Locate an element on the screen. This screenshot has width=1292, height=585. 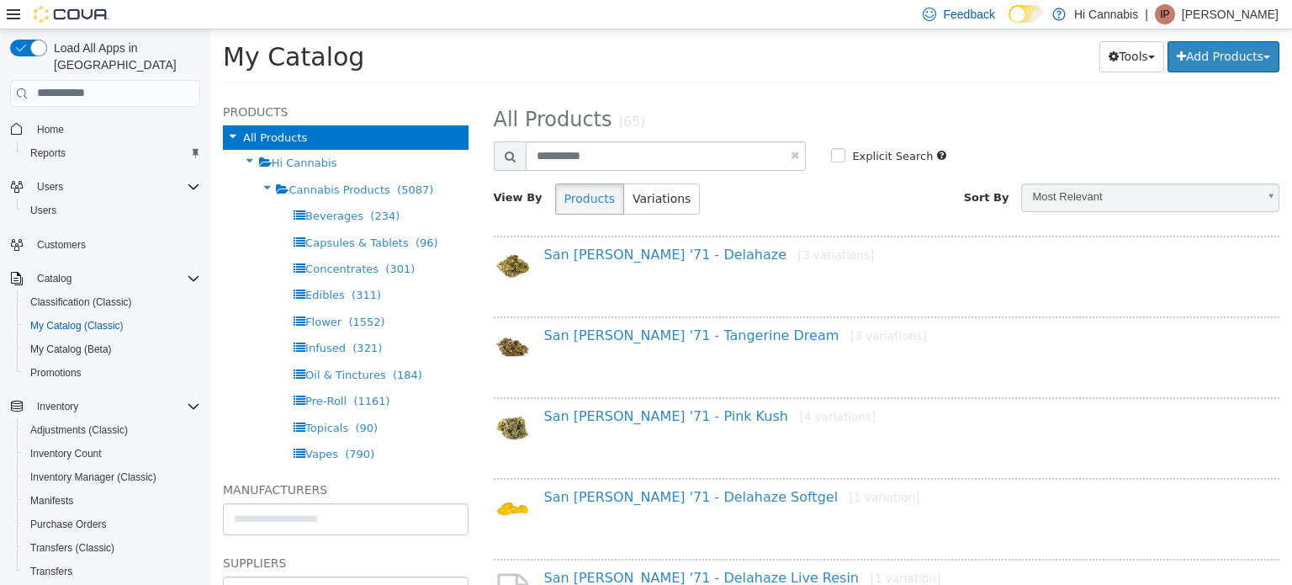
a: Inventory Count is located at coordinates (66, 454).